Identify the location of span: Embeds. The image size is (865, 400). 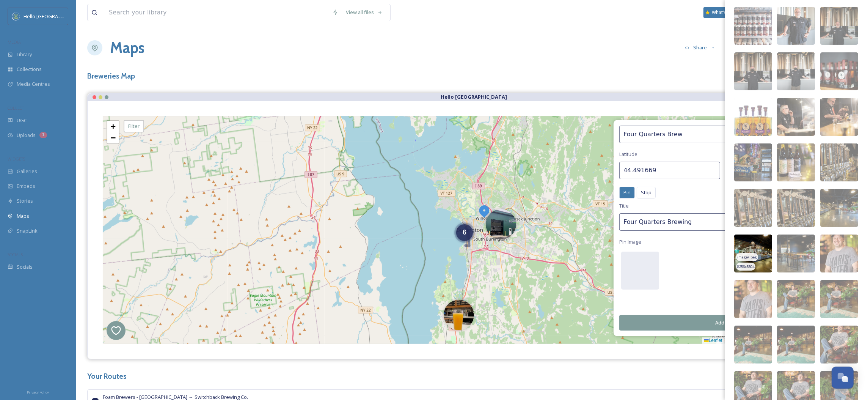
(26, 186).